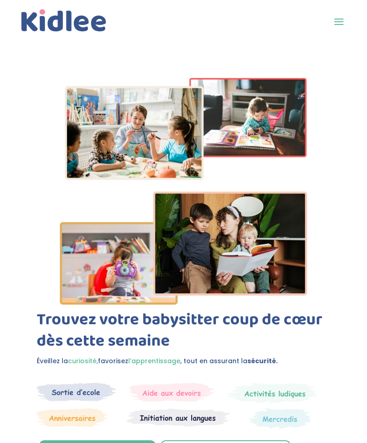 This screenshot has width=367, height=443. What do you see at coordinates (184, 303) in the screenshot?
I see `picture: Imgs-2` at bounding box center [184, 303].